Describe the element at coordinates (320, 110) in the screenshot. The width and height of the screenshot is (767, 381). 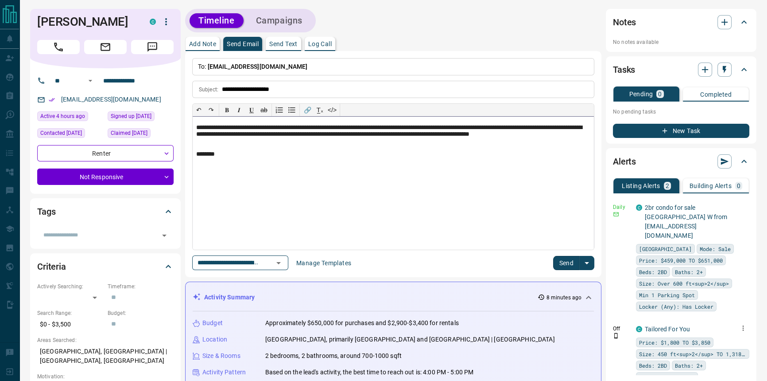
I see `button: T̲ₓ` at that location.